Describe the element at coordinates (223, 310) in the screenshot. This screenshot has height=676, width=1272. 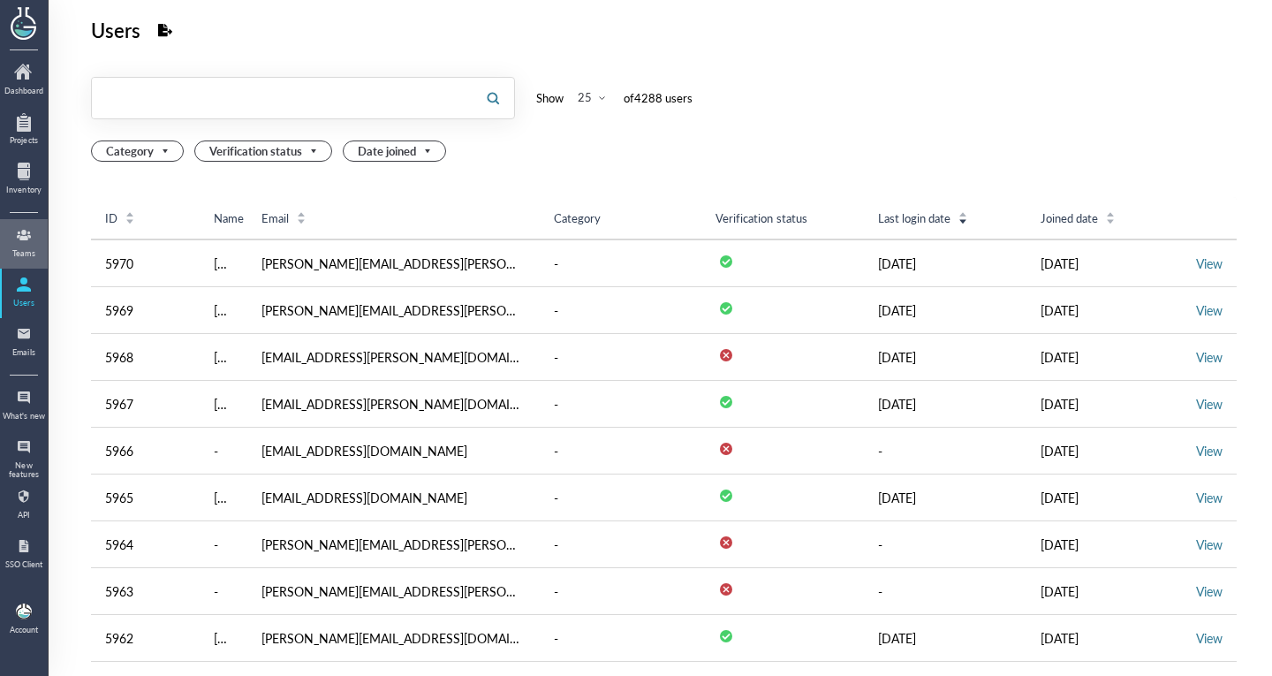
I see `td: Jacob Kimberg` at that location.